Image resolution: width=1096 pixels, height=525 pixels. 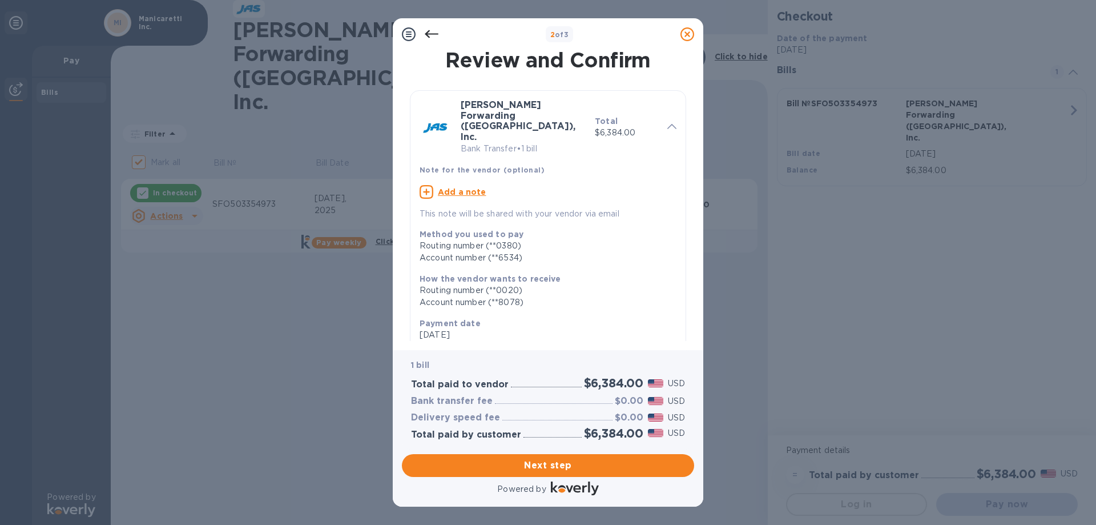 I want to click on h3: Bank transfer fee, so click(x=452, y=401).